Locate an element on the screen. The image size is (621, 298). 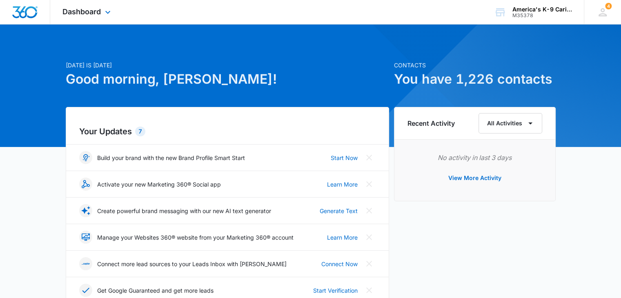
p: Get Google Guaranteed and get more leads is located at coordinates (155, 290).